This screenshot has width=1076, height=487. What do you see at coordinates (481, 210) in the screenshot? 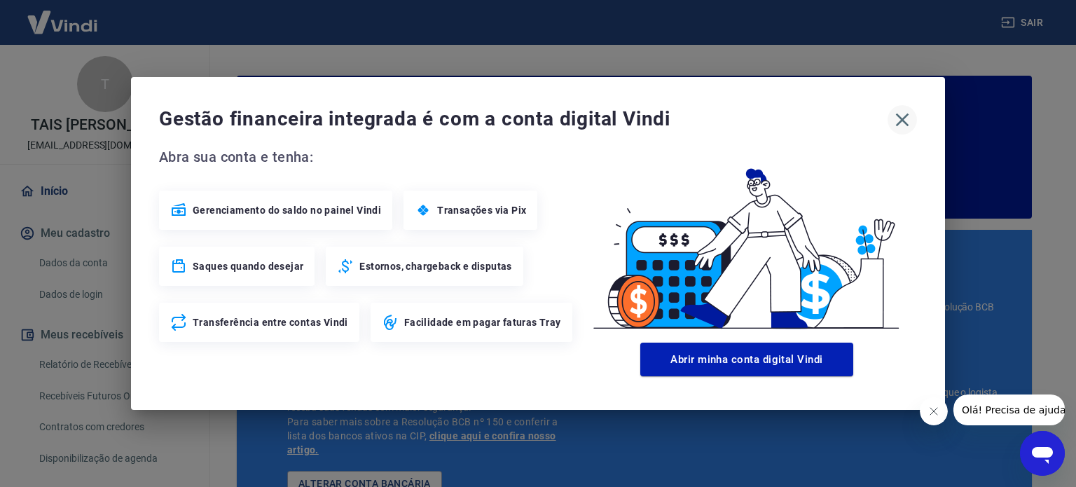
I see `span: Transações via Pix` at bounding box center [481, 210].